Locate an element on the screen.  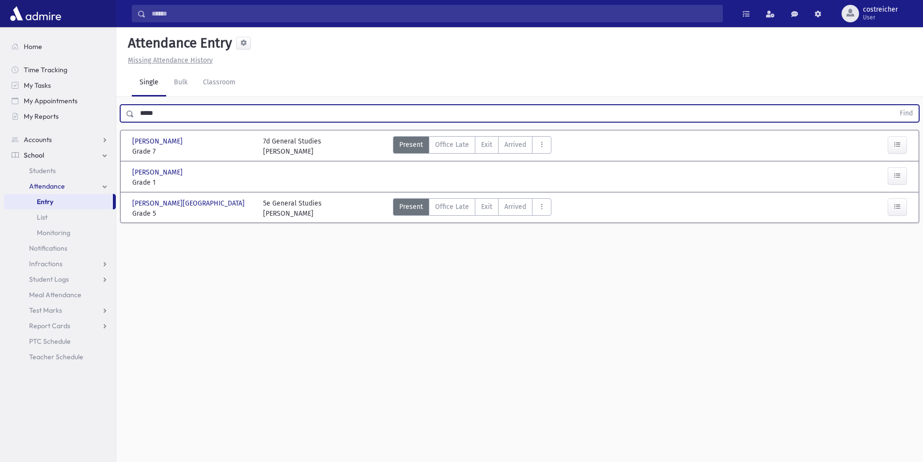
span: Grade 5 is located at coordinates (193, 213).